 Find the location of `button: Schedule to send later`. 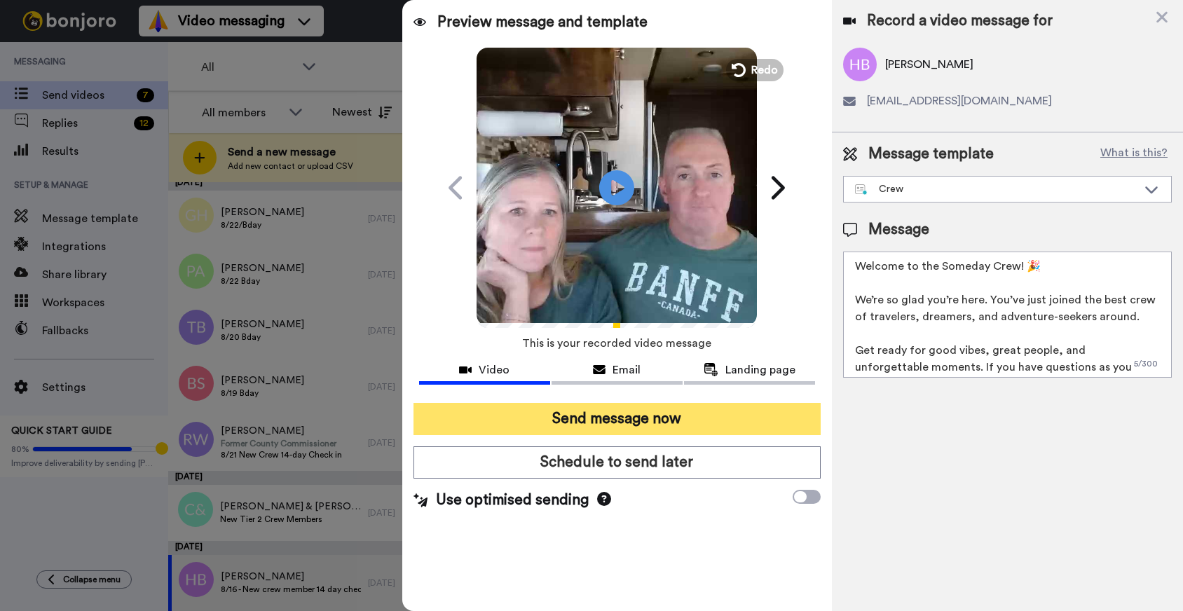

button: Schedule to send later is located at coordinates (617, 463).